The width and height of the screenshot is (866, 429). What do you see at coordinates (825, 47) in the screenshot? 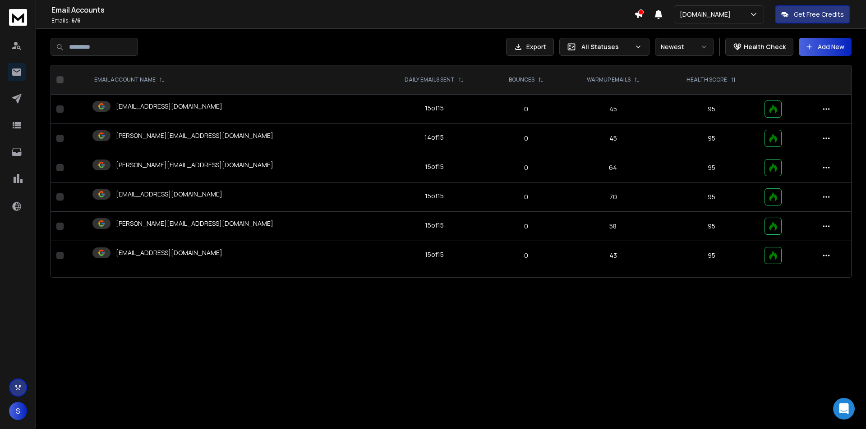
I see `button: Add New` at bounding box center [825, 47].